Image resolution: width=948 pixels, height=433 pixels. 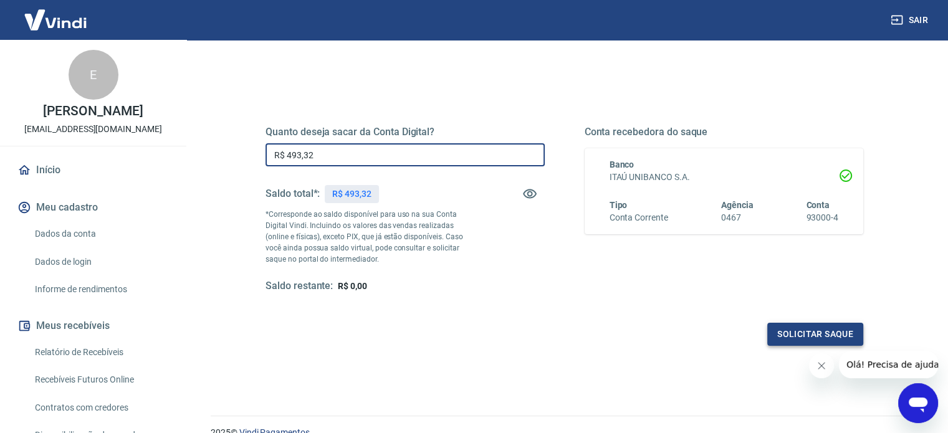 What do you see at coordinates (292, 194) in the screenshot?
I see `h5: Saldo total*:` at bounding box center [292, 194].